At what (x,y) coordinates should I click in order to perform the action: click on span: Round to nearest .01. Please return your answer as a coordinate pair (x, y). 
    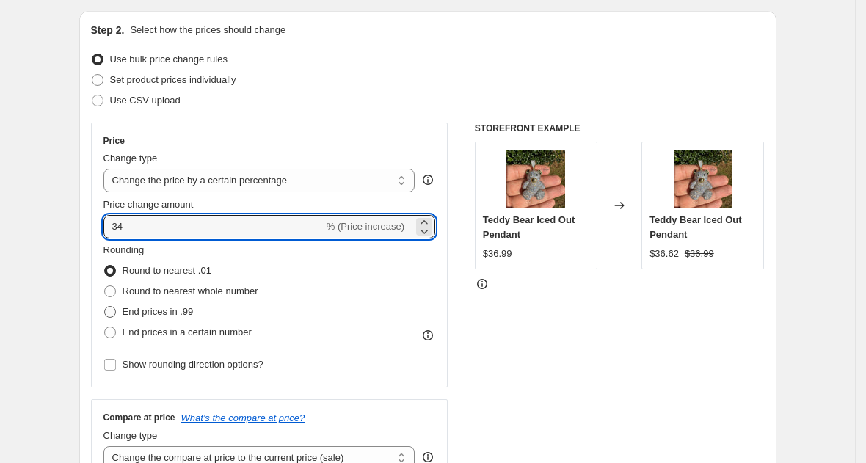
    Looking at the image, I should click on (167, 270).